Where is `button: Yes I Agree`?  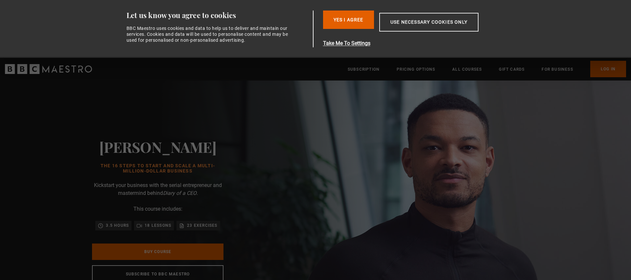 button: Yes I Agree is located at coordinates (349, 20).